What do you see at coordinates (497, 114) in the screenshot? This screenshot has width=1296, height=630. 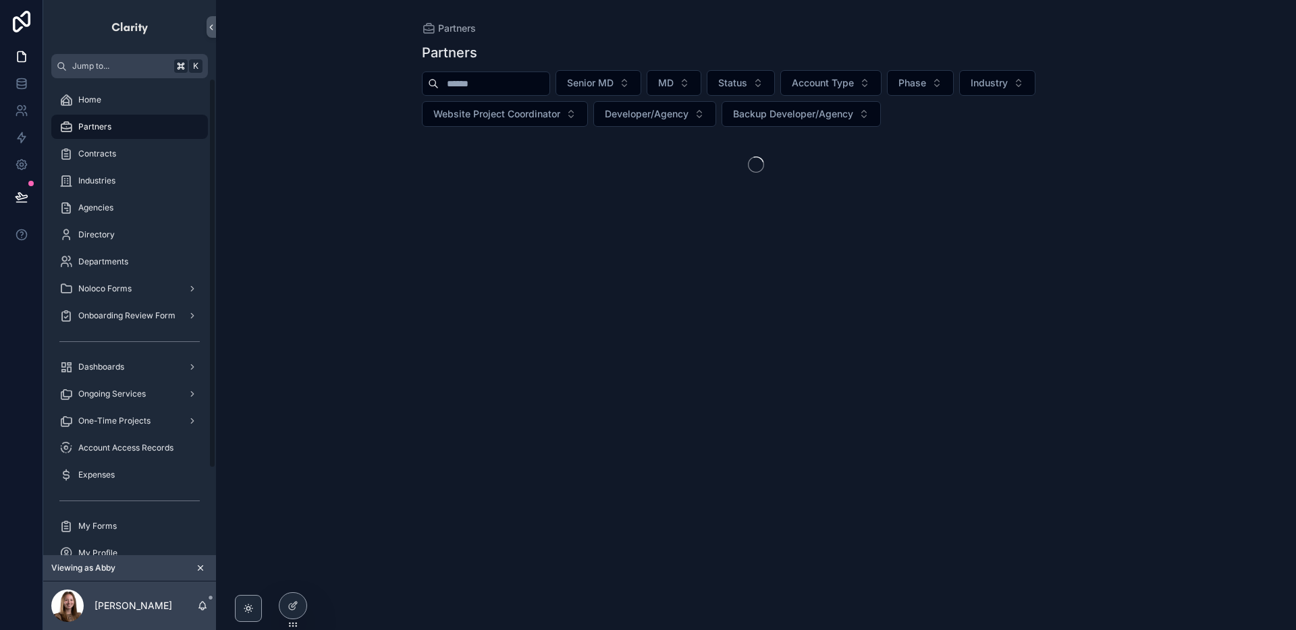 I see `span: Website Project Coordinator` at bounding box center [497, 114].